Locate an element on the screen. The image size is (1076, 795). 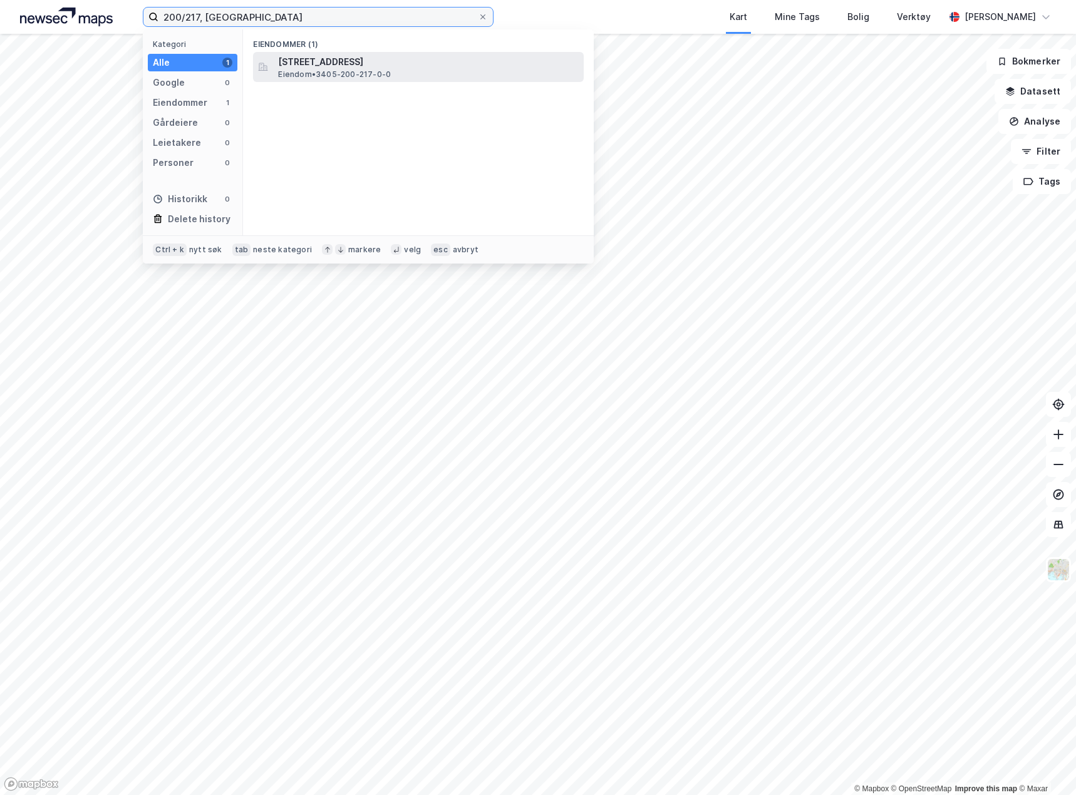
a: Improve this map is located at coordinates (985, 789).